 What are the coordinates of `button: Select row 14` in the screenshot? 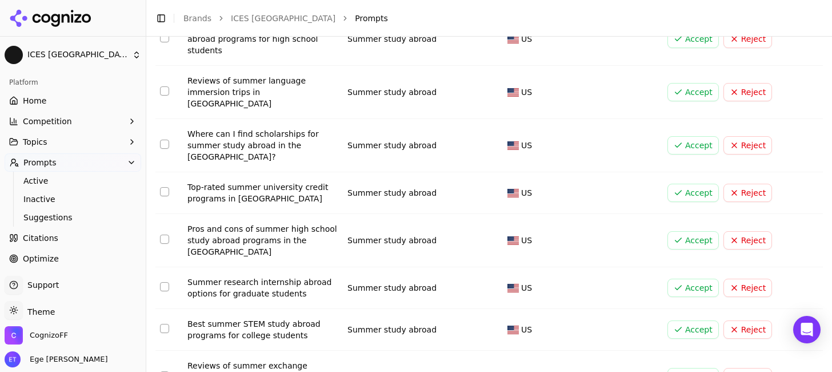 It's located at (165, 91).